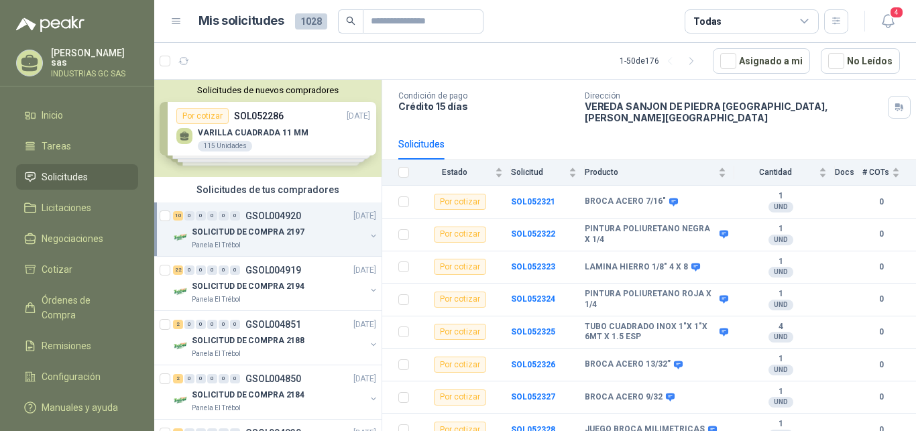 The height and width of the screenshot is (431, 916). What do you see at coordinates (650, 332) in the screenshot?
I see `b: TUBO CUADRADO INOX 1"X 1"X 6MT X 1.5 ESP` at bounding box center [650, 332].